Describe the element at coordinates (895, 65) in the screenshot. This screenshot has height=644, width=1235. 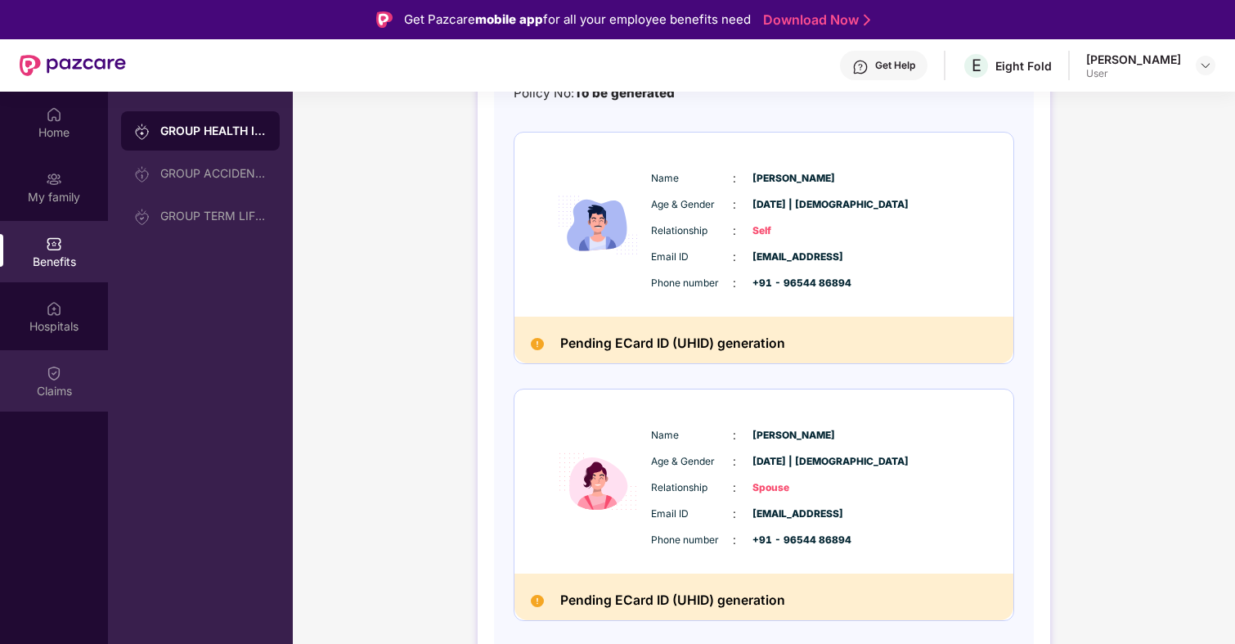
I see `div: Get Help` at that location.